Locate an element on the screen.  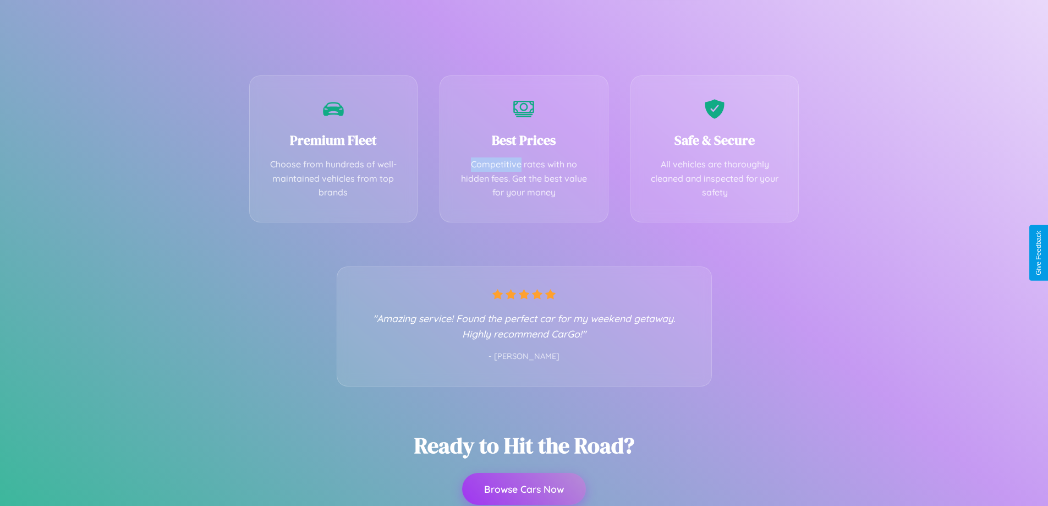
h3: Best Prices is located at coordinates (524, 140).